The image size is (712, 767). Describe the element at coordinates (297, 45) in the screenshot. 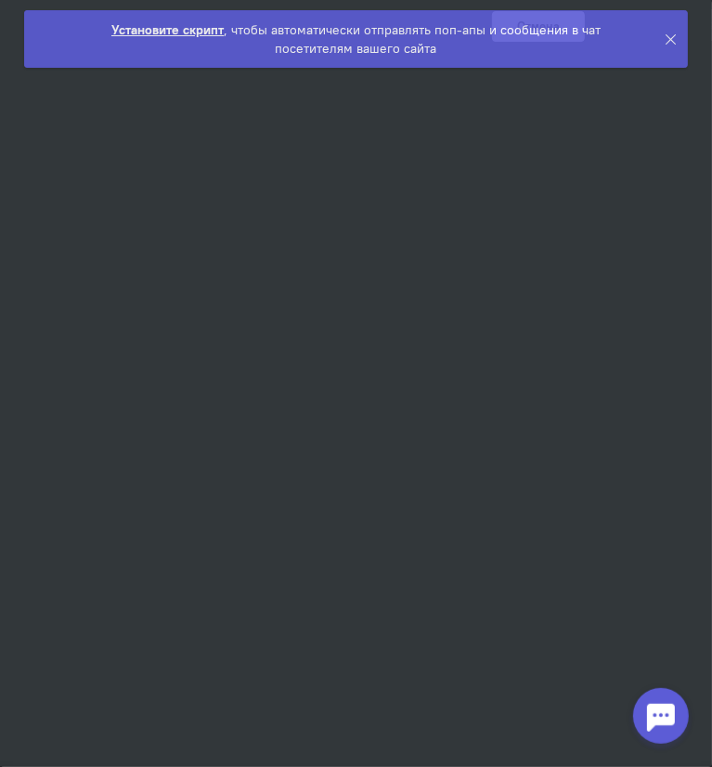

I see `div: Мы используем cookies для улучшения работы сайта, анализа трафика и персонализации. Используя сай...` at that location.